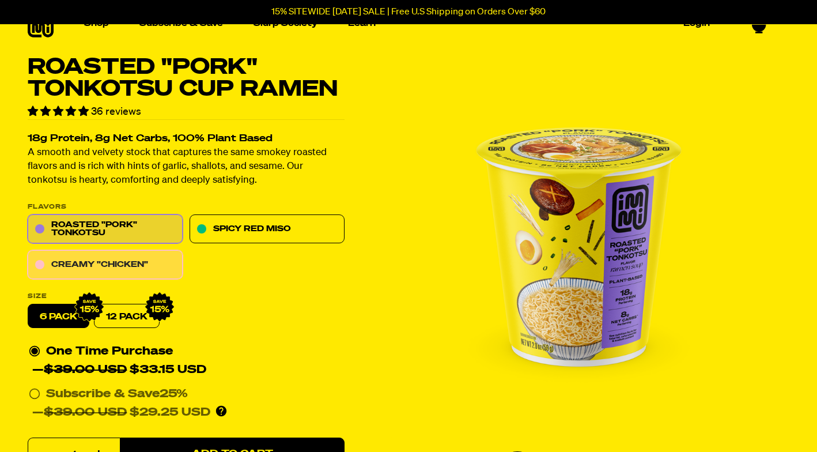 This screenshot has height=452, width=817. Describe the element at coordinates (285, 23) in the screenshot. I see `a: Slurp Society` at that location.